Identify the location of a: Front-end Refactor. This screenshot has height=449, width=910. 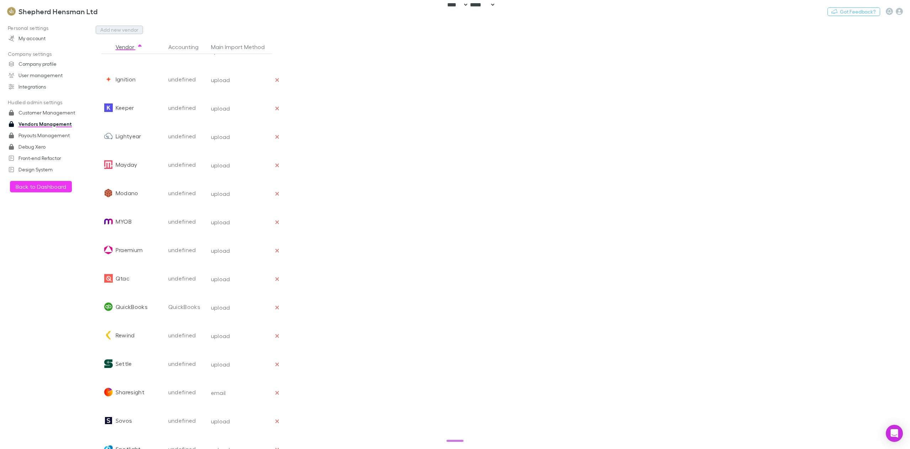
(50, 158).